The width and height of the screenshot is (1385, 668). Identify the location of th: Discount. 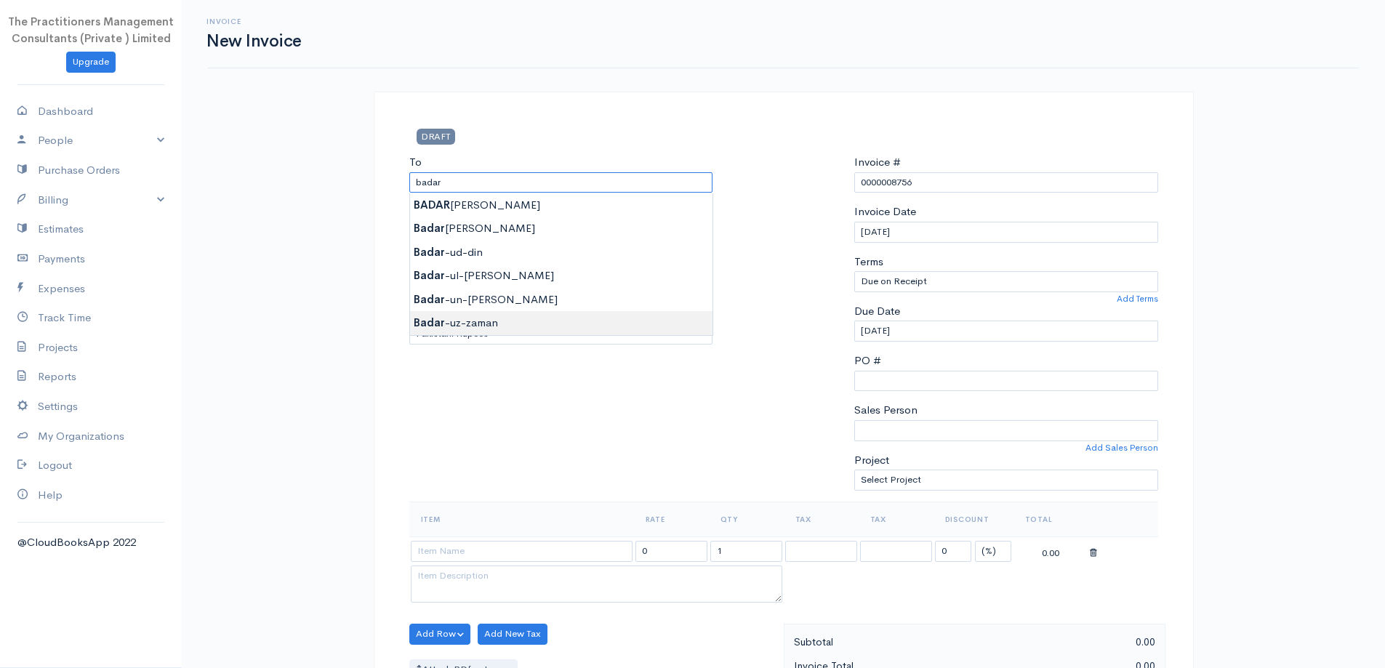
(973, 519).